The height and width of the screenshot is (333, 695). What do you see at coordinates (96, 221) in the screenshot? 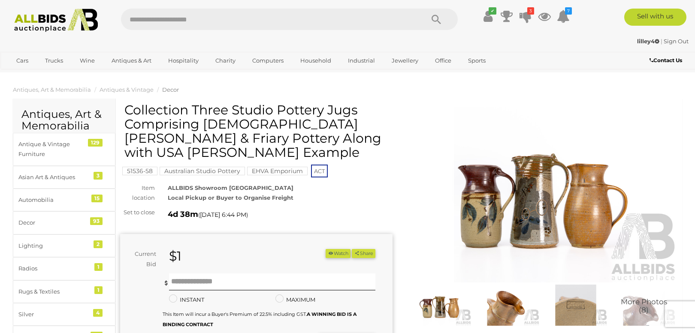
I see `div: 93` at bounding box center [96, 221].